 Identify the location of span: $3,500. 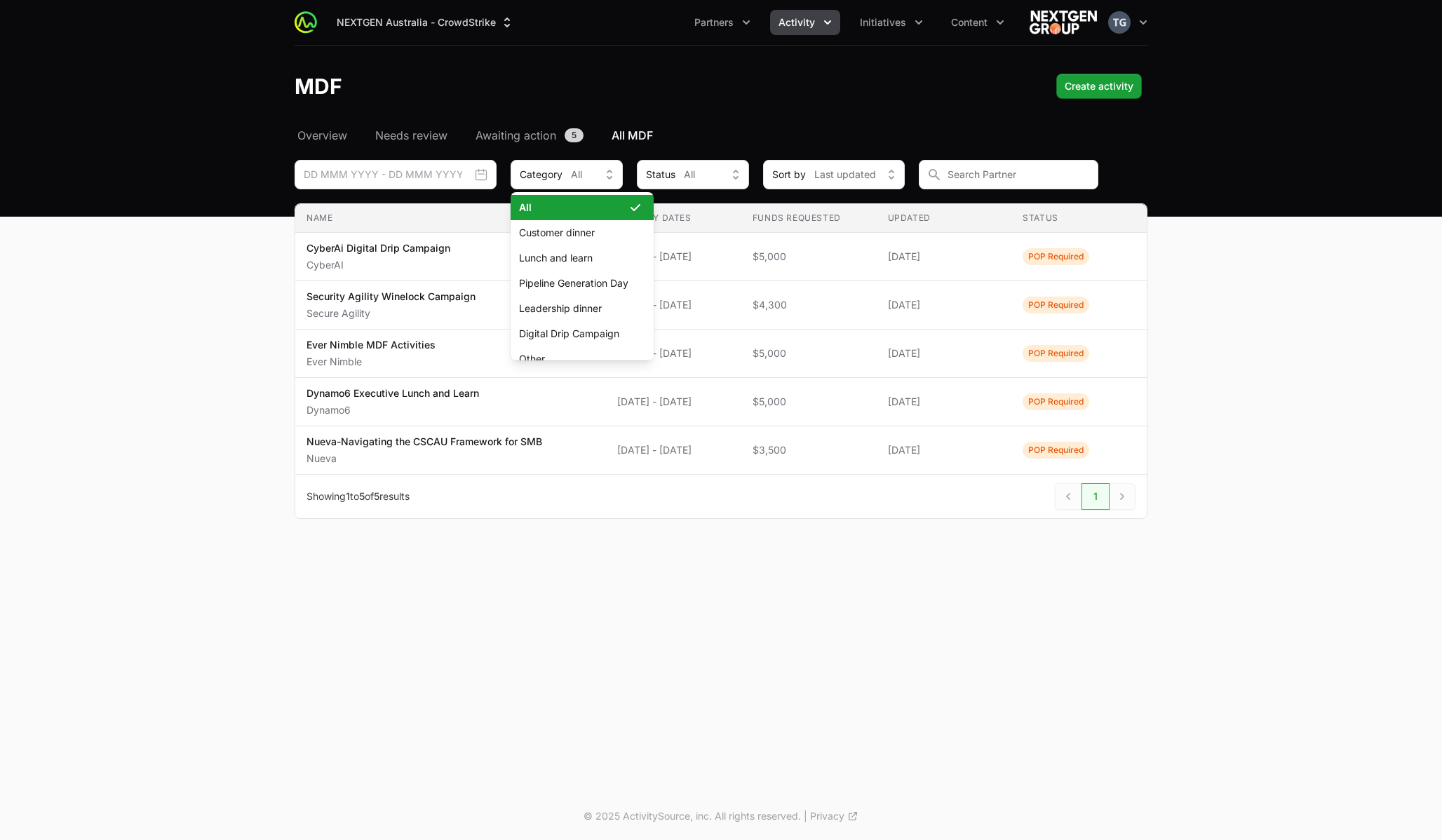
(809, 450).